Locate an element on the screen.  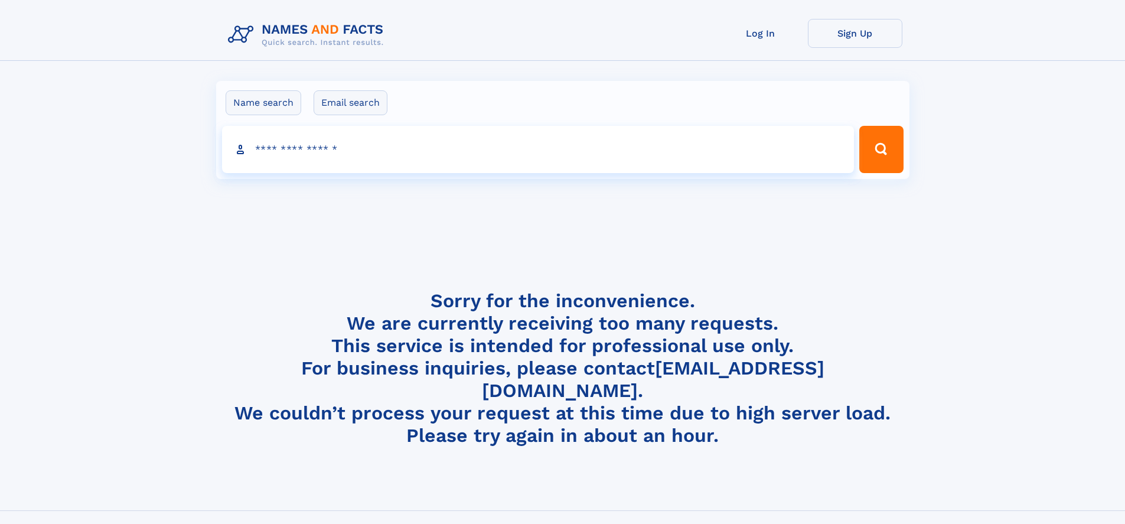
a: Log In is located at coordinates (761, 33).